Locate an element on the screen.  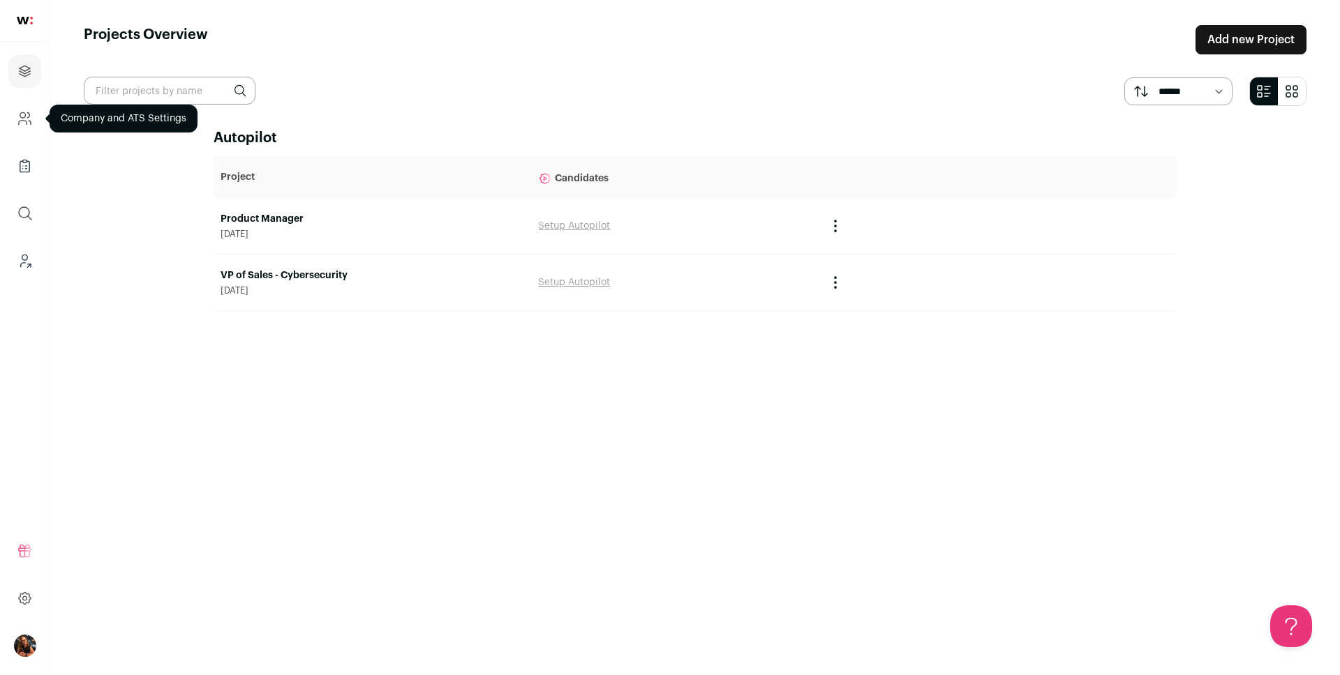
a: Company Lists is located at coordinates (24, 166).